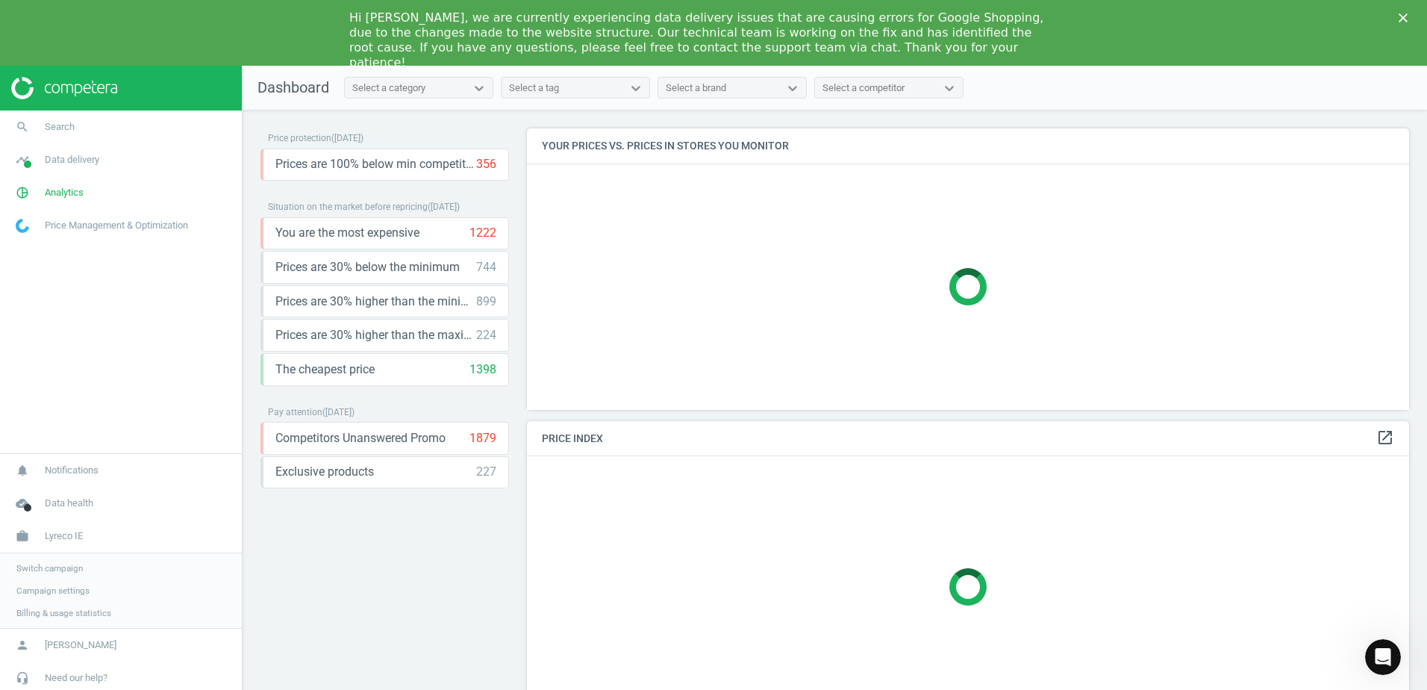 This screenshot has width=1427, height=690. What do you see at coordinates (1385, 437) in the screenshot?
I see `i: open_in_new` at bounding box center [1385, 437].